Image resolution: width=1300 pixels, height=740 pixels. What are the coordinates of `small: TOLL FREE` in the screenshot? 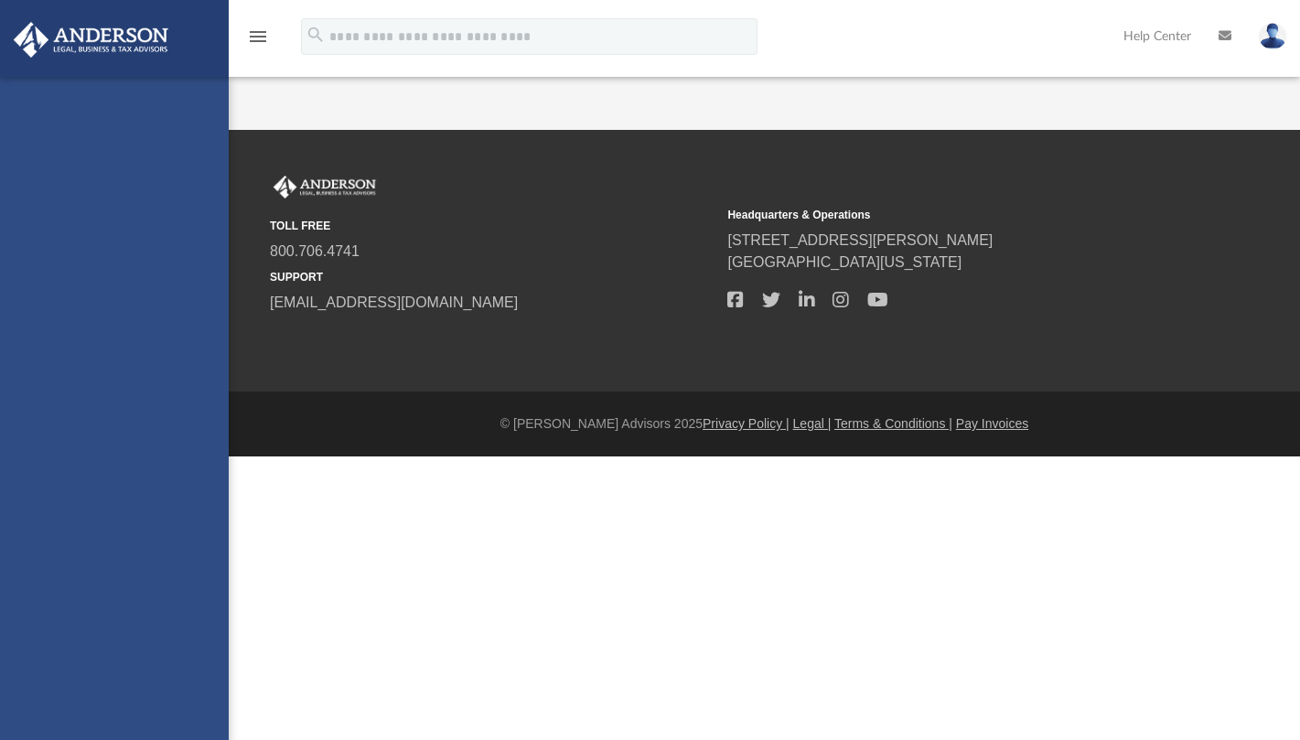 It's located at (492, 226).